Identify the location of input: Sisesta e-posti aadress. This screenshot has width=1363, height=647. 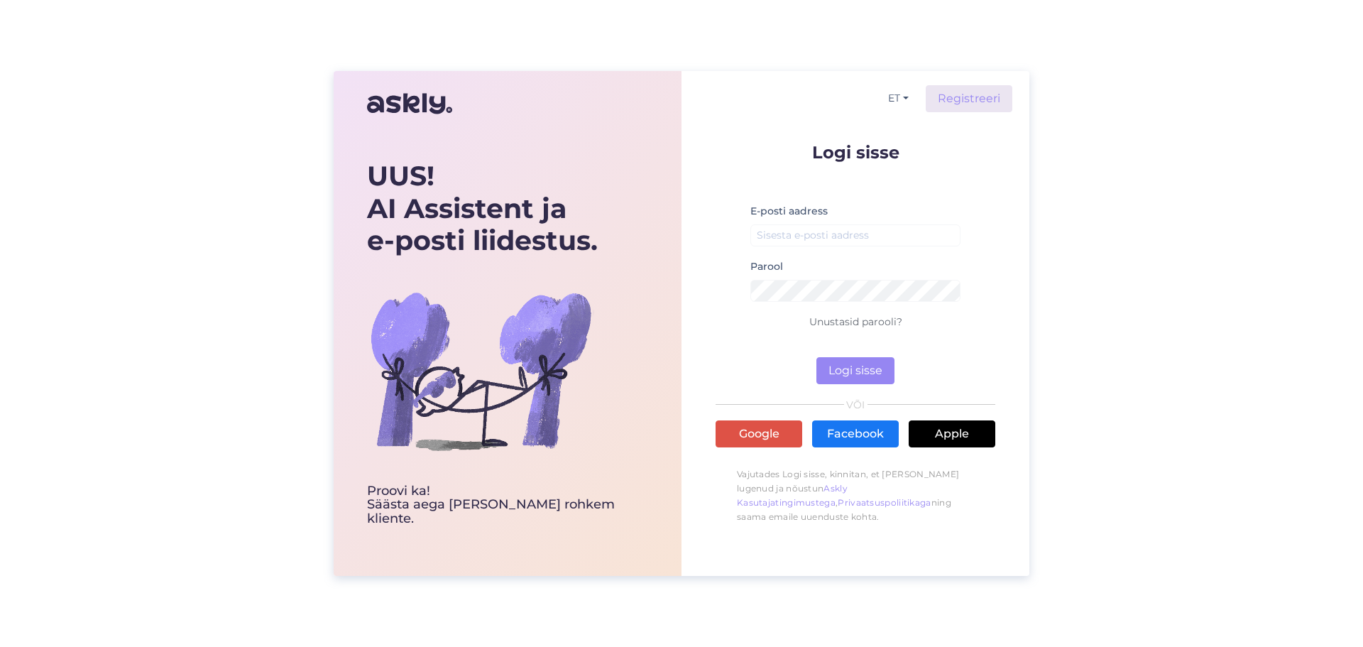
(855, 235).